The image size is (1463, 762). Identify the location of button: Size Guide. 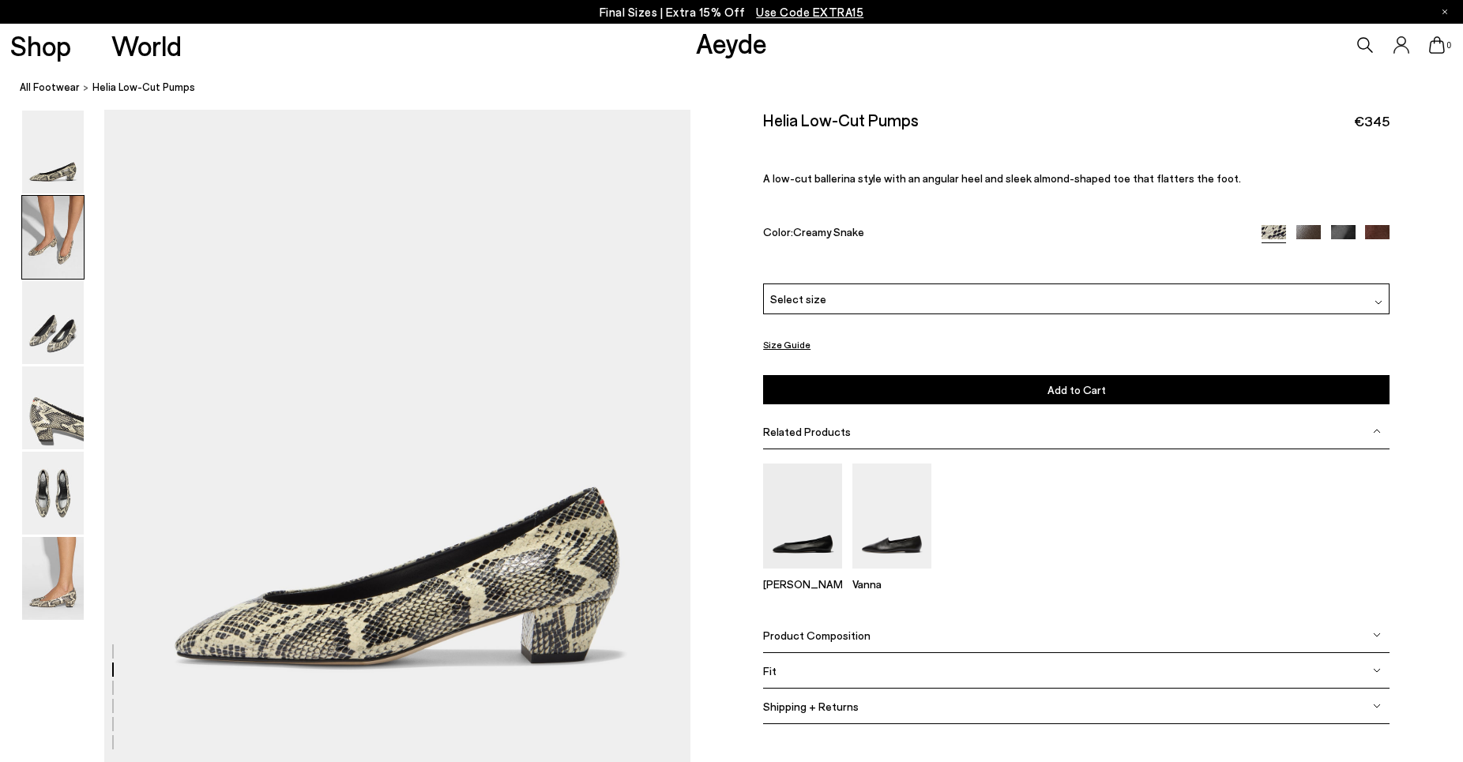
(787, 344).